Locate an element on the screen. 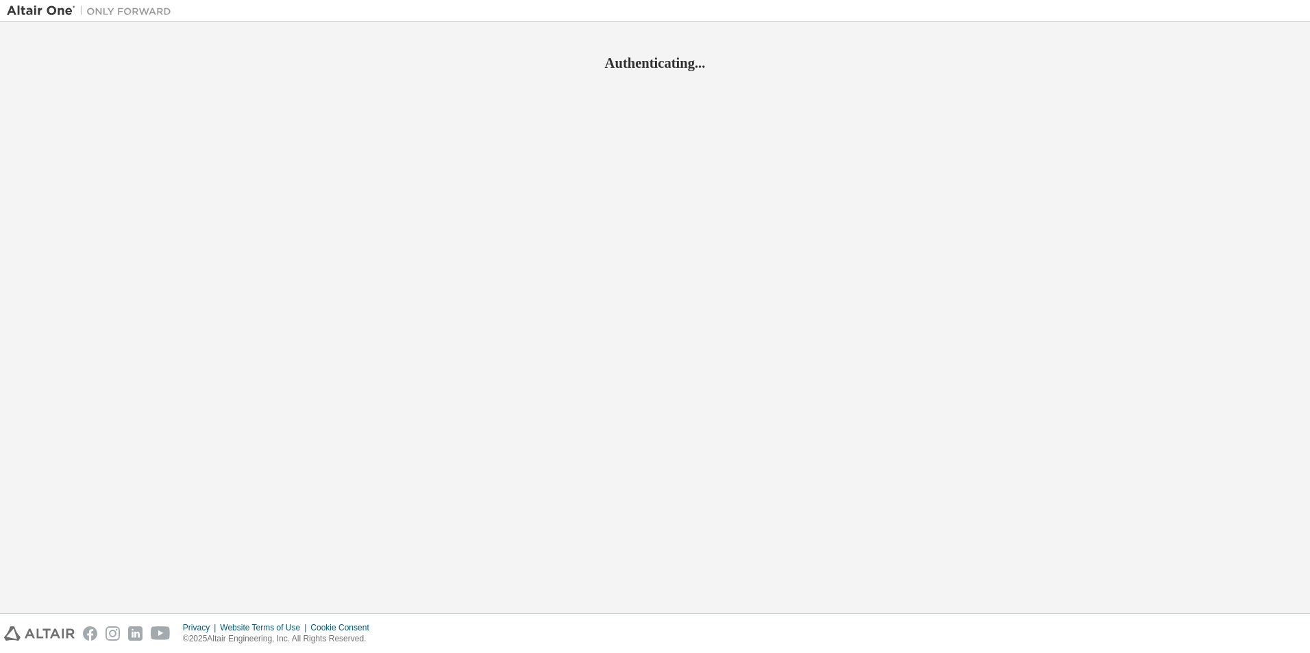 The width and height of the screenshot is (1310, 653). img: instagram.svg is located at coordinates (112, 634).